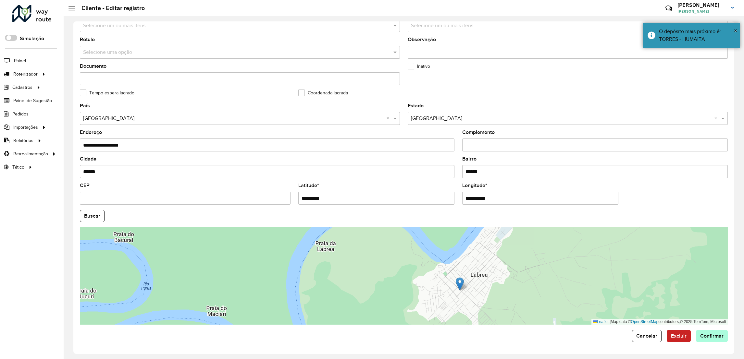 The width and height of the screenshot is (744, 359). Describe the element at coordinates (91, 132) in the screenshot. I see `label: Endereço` at that location.